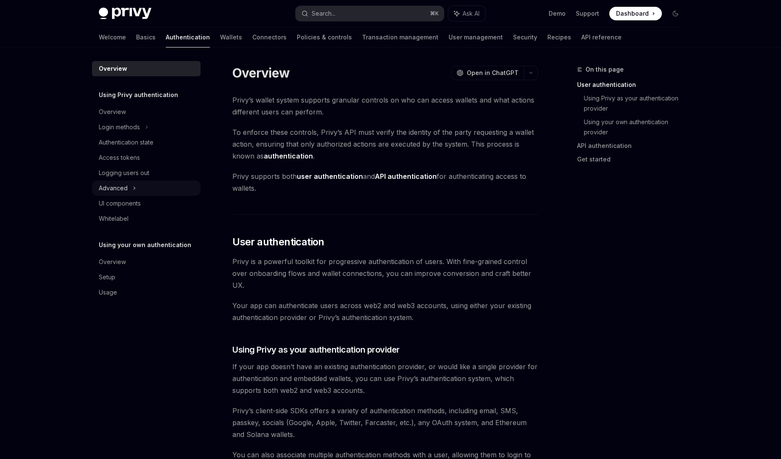  Describe the element at coordinates (120, 203) in the screenshot. I see `div: UI components` at that location.